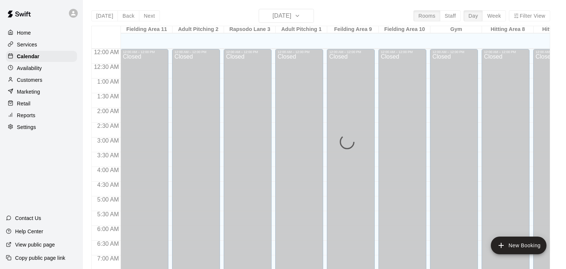 This screenshot has height=269, width=566. Describe the element at coordinates (353, 29) in the screenshot. I see `div: Feilding Area 9` at that location.